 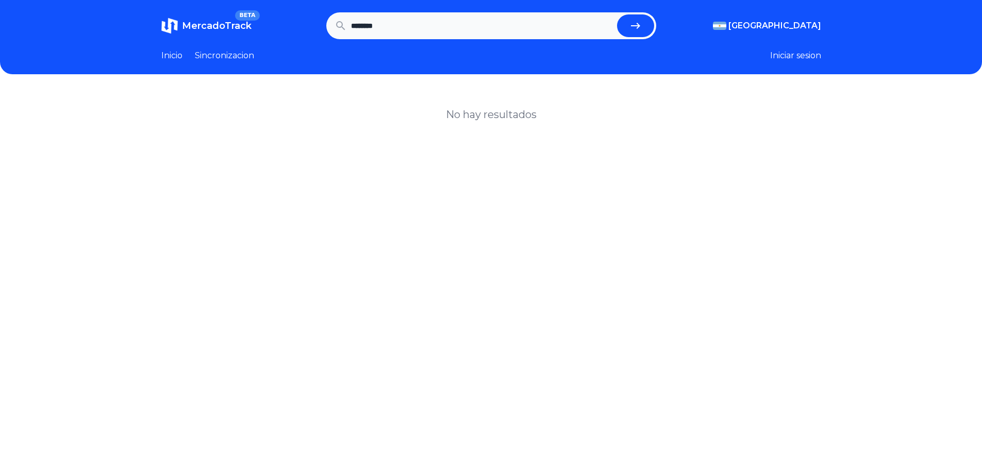 I want to click on button: Iniciar sesion, so click(x=796, y=56).